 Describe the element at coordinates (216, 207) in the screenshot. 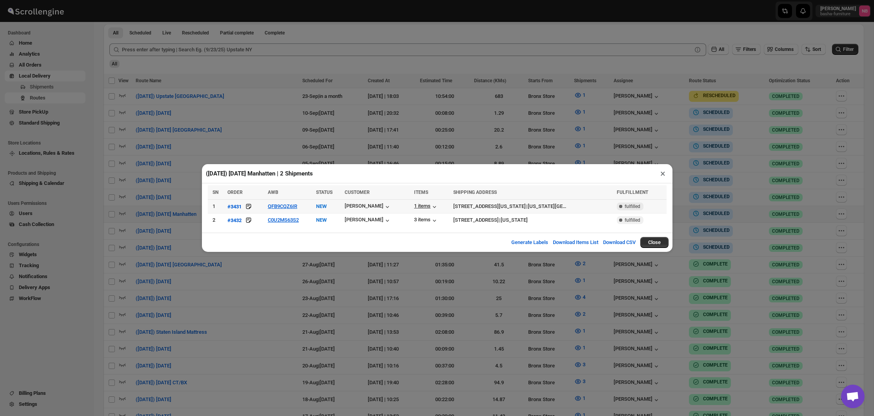

I see `td: 1` at that location.